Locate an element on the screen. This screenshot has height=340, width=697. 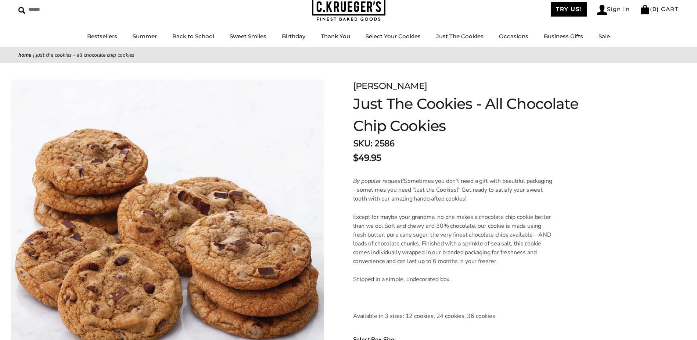
a: Home is located at coordinates (25, 55).